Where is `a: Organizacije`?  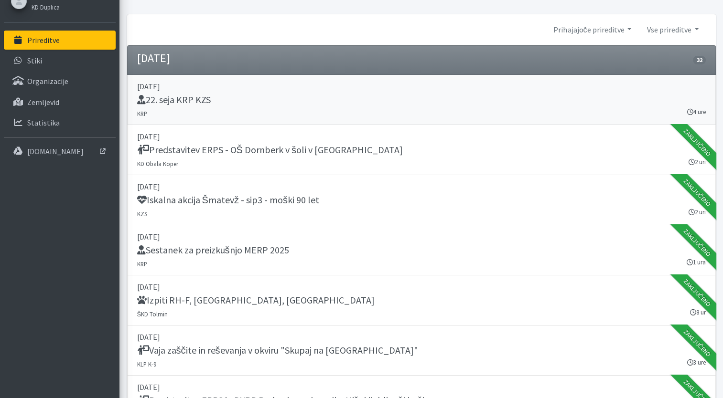 a: Organizacije is located at coordinates (60, 81).